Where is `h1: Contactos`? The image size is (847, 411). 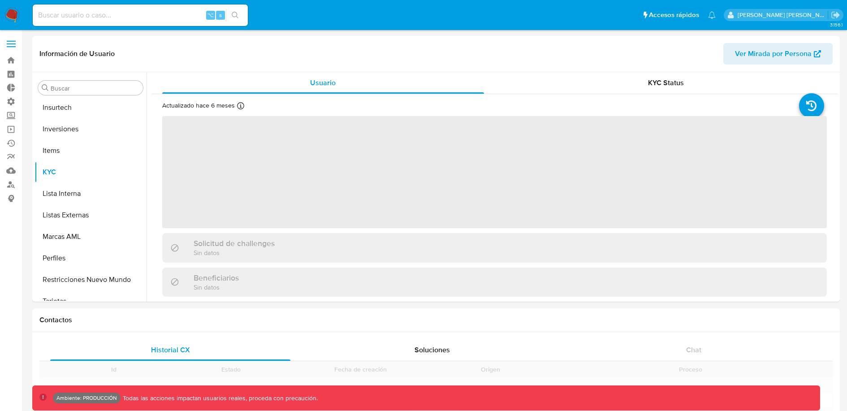 h1: Contactos is located at coordinates (436, 320).